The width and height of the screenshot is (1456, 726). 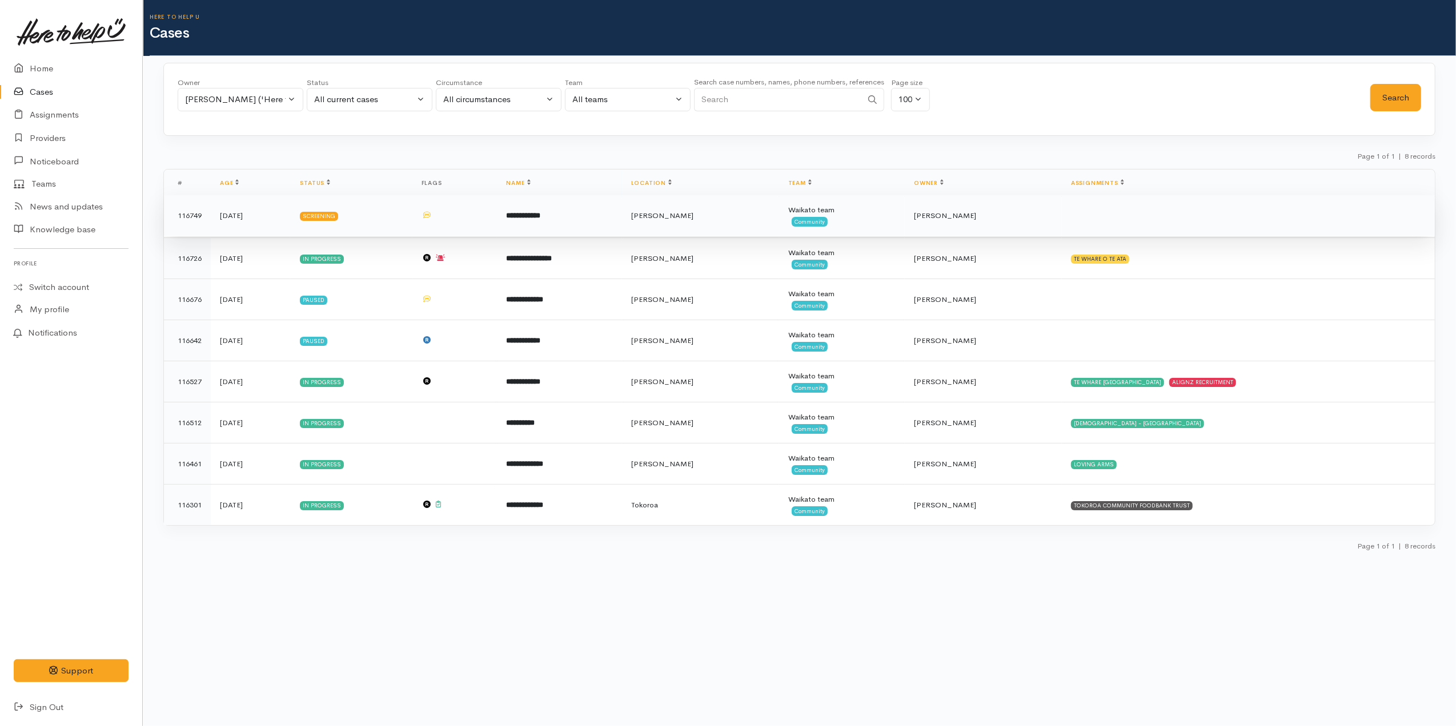 I want to click on div: TE WHARE O TE ATA, so click(x=1100, y=259).